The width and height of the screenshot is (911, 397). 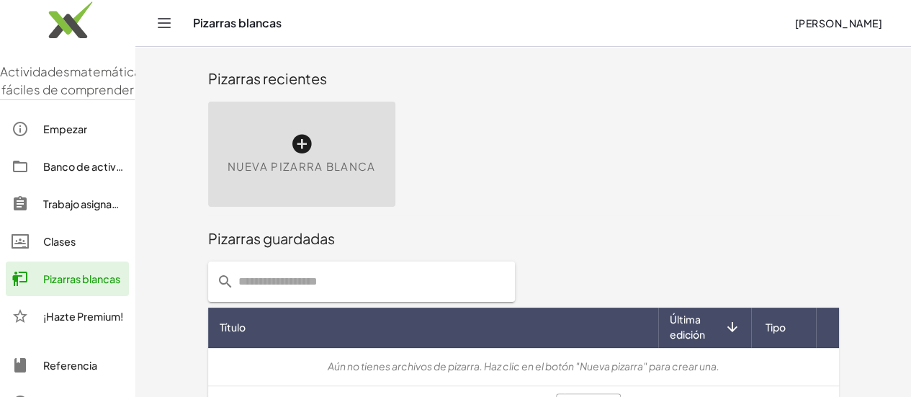 I want to click on a: Banco de actividades, so click(x=67, y=166).